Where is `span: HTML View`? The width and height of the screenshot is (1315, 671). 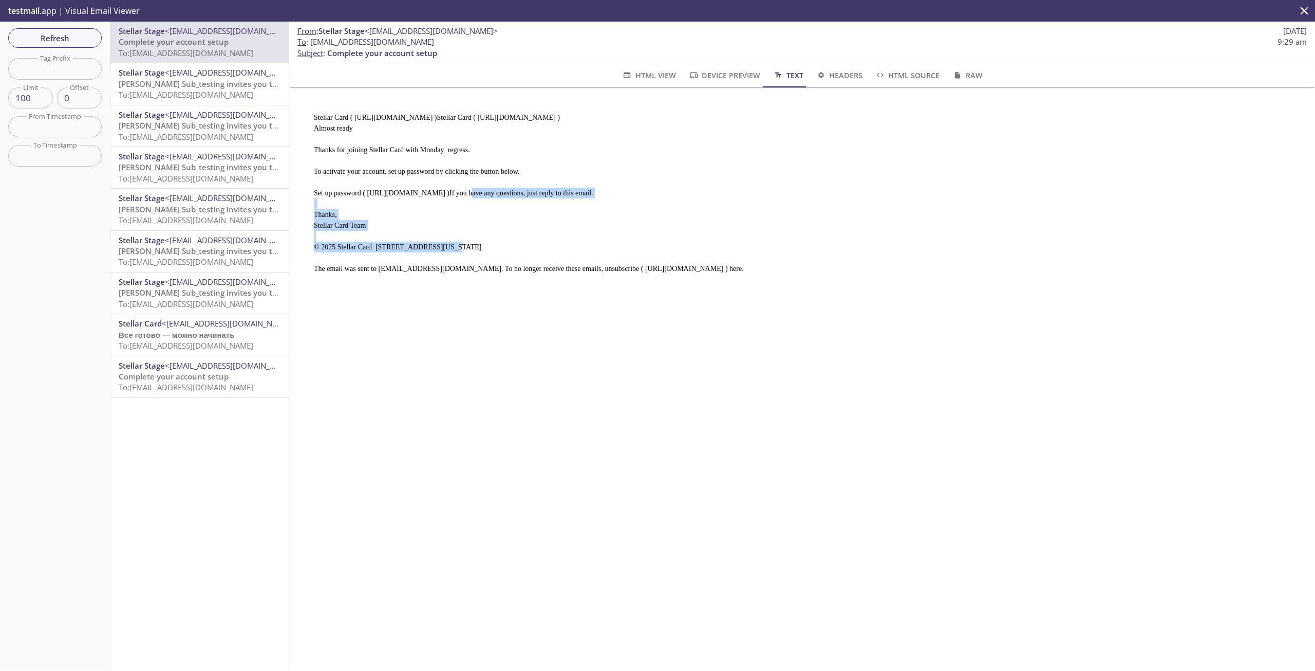 span: HTML View is located at coordinates (648, 75).